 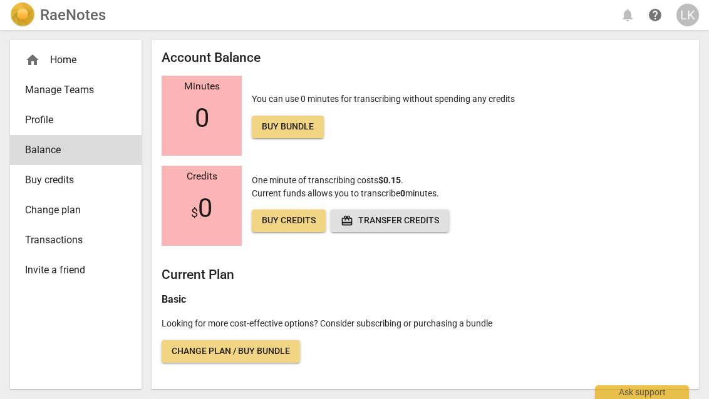 I want to click on a: LogoRaeNotes, so click(x=58, y=15).